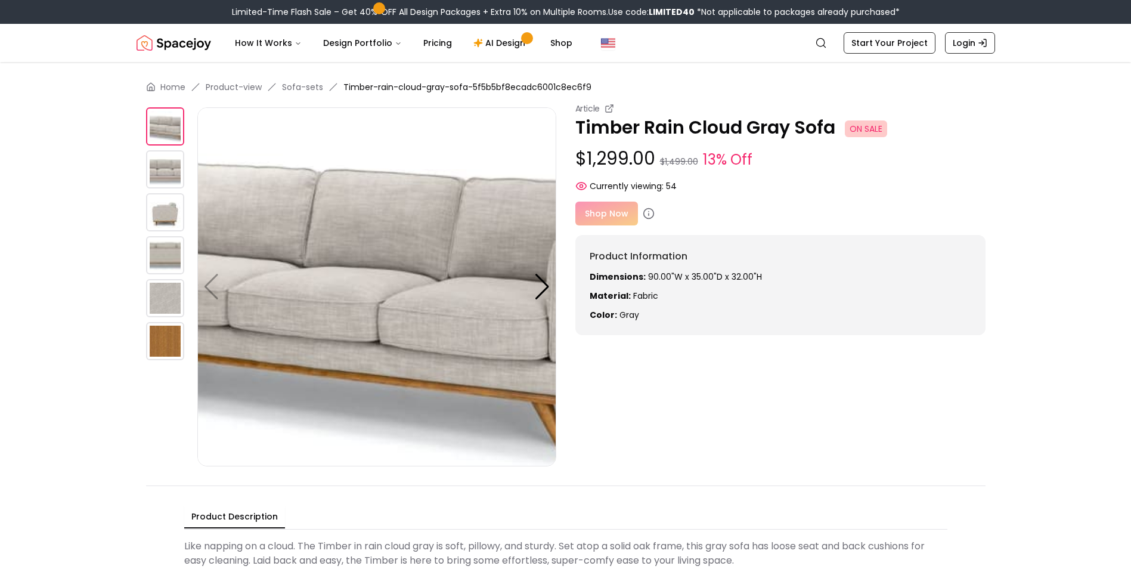  What do you see at coordinates (727, 160) in the screenshot?
I see `small: 13% Off` at bounding box center [727, 160].